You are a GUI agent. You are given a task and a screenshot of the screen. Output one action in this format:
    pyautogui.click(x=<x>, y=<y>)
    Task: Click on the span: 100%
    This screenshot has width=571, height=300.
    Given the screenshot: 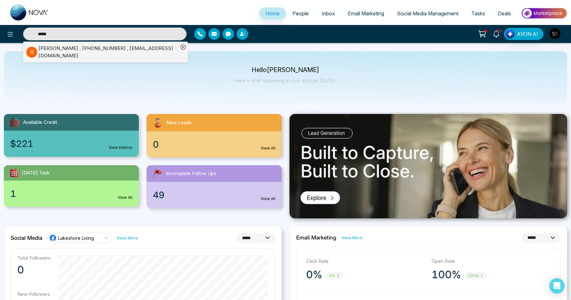 What is the action you would take?
    pyautogui.click(x=475, y=276)
    